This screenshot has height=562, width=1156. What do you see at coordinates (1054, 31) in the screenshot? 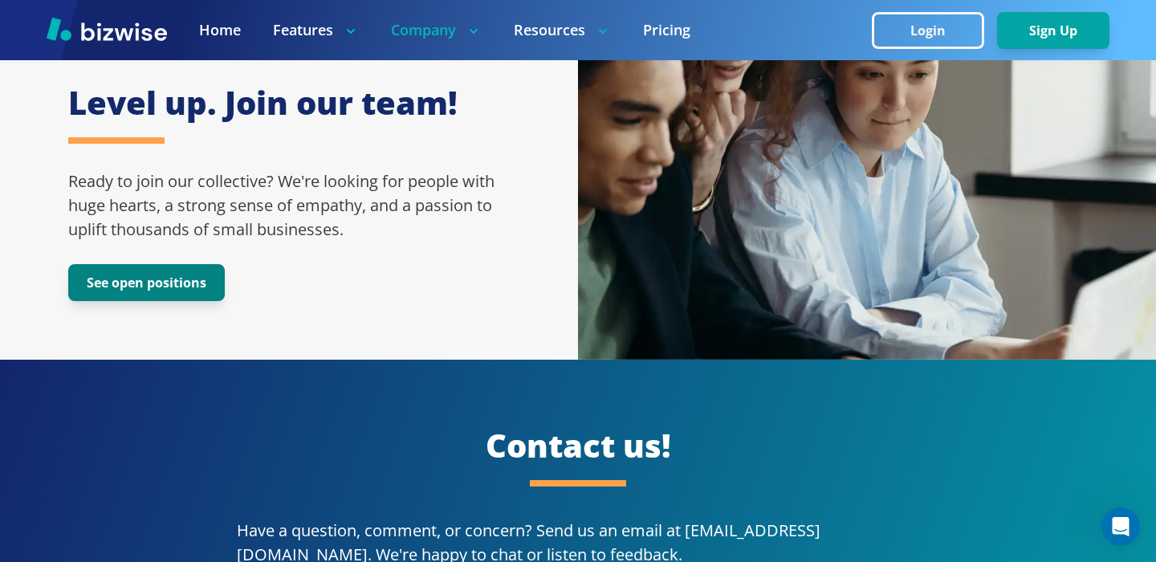
I see `button: Sign Up` at bounding box center [1054, 31].